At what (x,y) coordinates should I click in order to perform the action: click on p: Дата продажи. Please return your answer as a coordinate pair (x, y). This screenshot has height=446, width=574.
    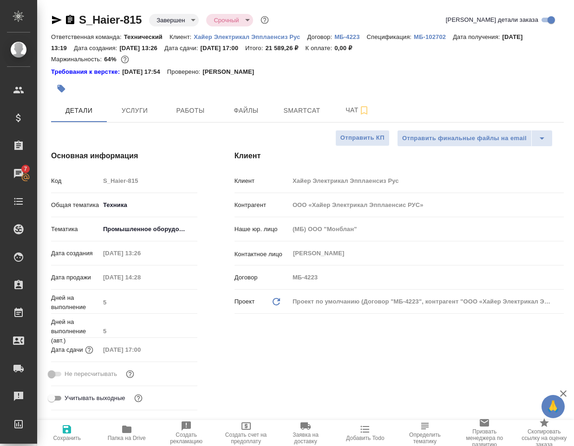
    Looking at the image, I should click on (75, 278).